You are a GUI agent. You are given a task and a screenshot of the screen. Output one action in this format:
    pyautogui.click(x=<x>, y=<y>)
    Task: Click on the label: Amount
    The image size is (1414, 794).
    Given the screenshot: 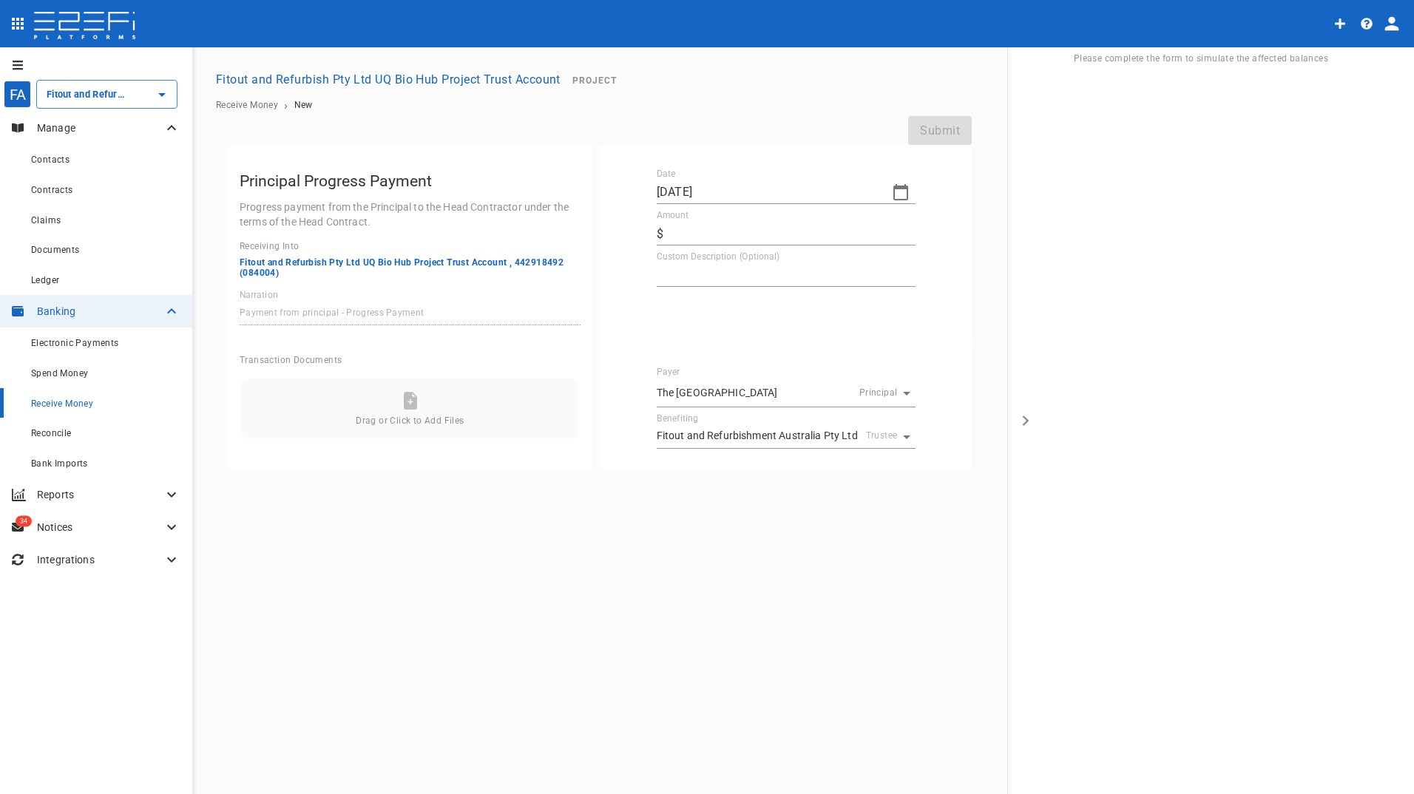 What is the action you would take?
    pyautogui.click(x=672, y=215)
    